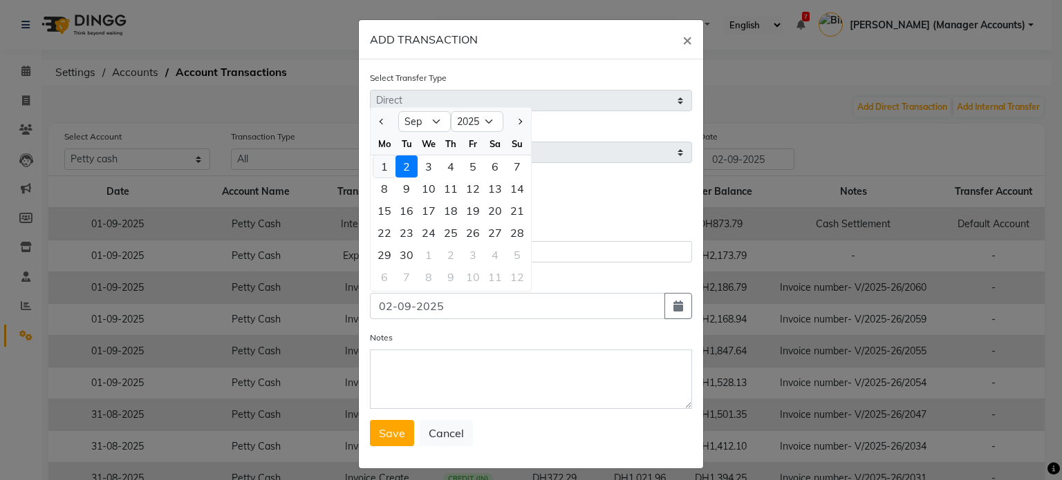  I want to click on div: 24, so click(429, 233).